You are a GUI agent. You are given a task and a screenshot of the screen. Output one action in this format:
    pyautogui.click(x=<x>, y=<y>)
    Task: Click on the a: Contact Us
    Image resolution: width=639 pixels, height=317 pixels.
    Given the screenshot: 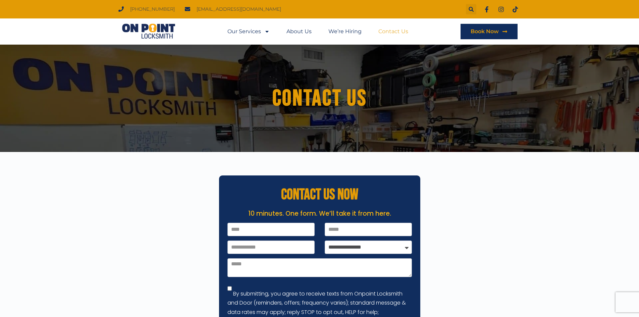 What is the action you would take?
    pyautogui.click(x=393, y=32)
    